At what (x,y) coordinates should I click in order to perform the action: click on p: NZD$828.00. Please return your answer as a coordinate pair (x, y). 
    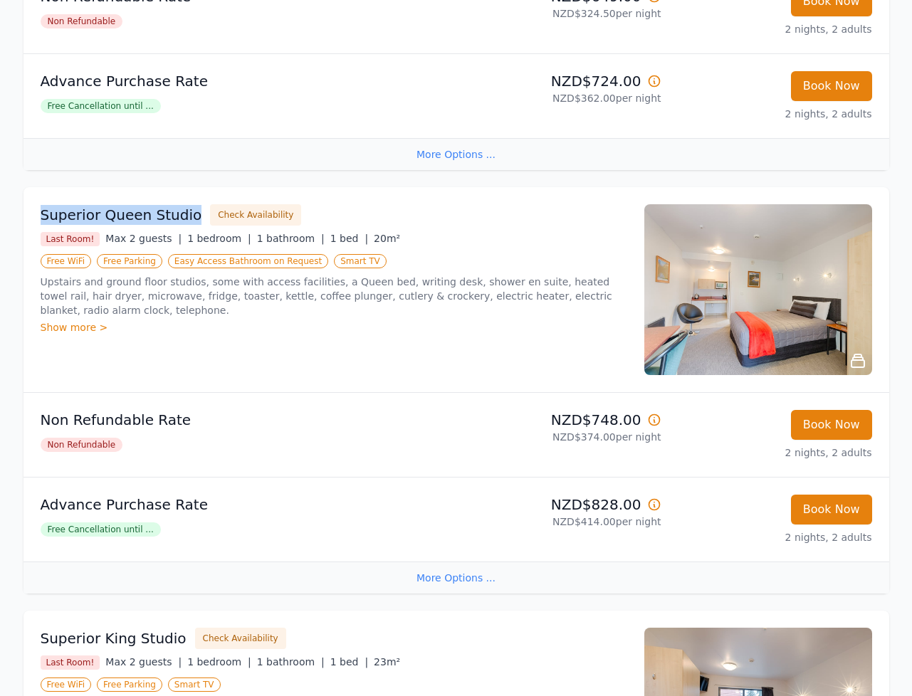
    Looking at the image, I should click on (562, 505).